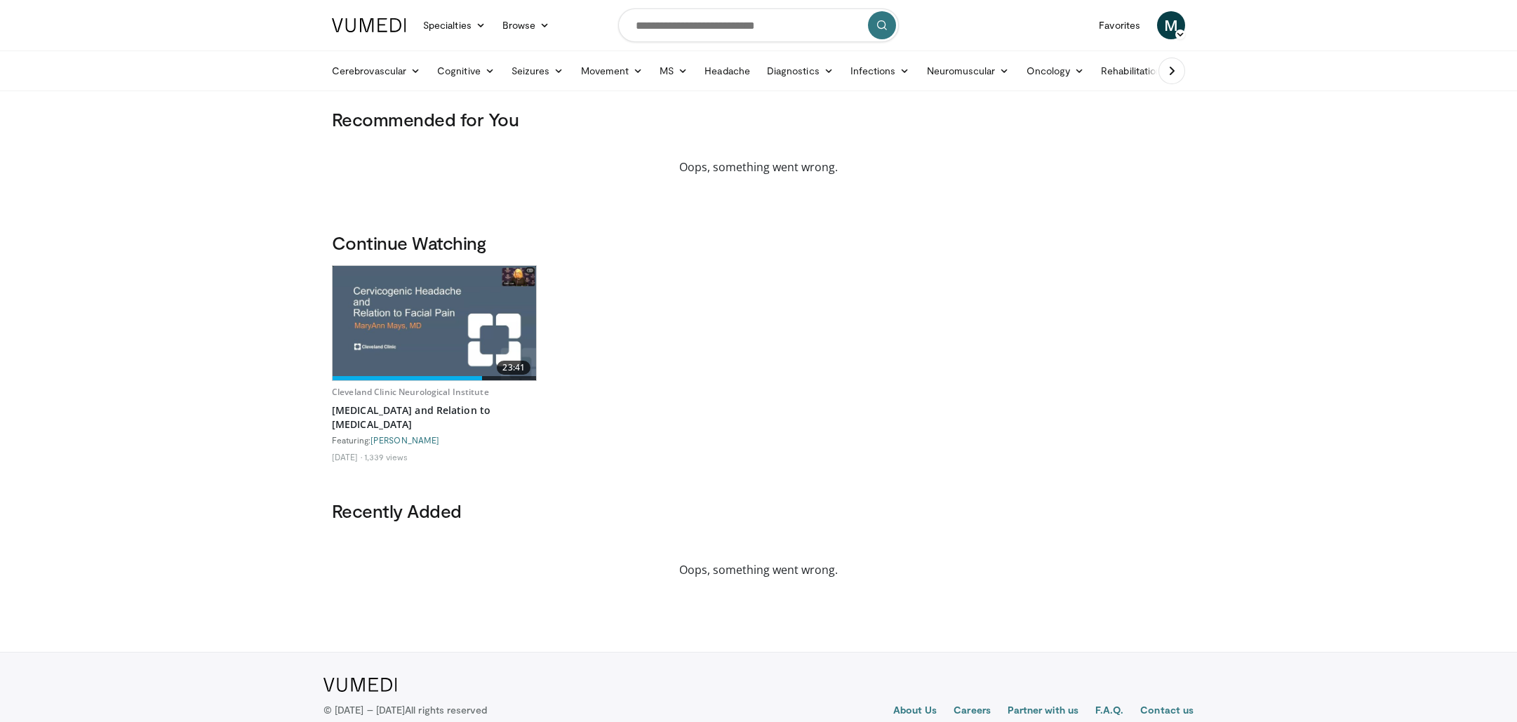  I want to click on a: Movement, so click(612, 71).